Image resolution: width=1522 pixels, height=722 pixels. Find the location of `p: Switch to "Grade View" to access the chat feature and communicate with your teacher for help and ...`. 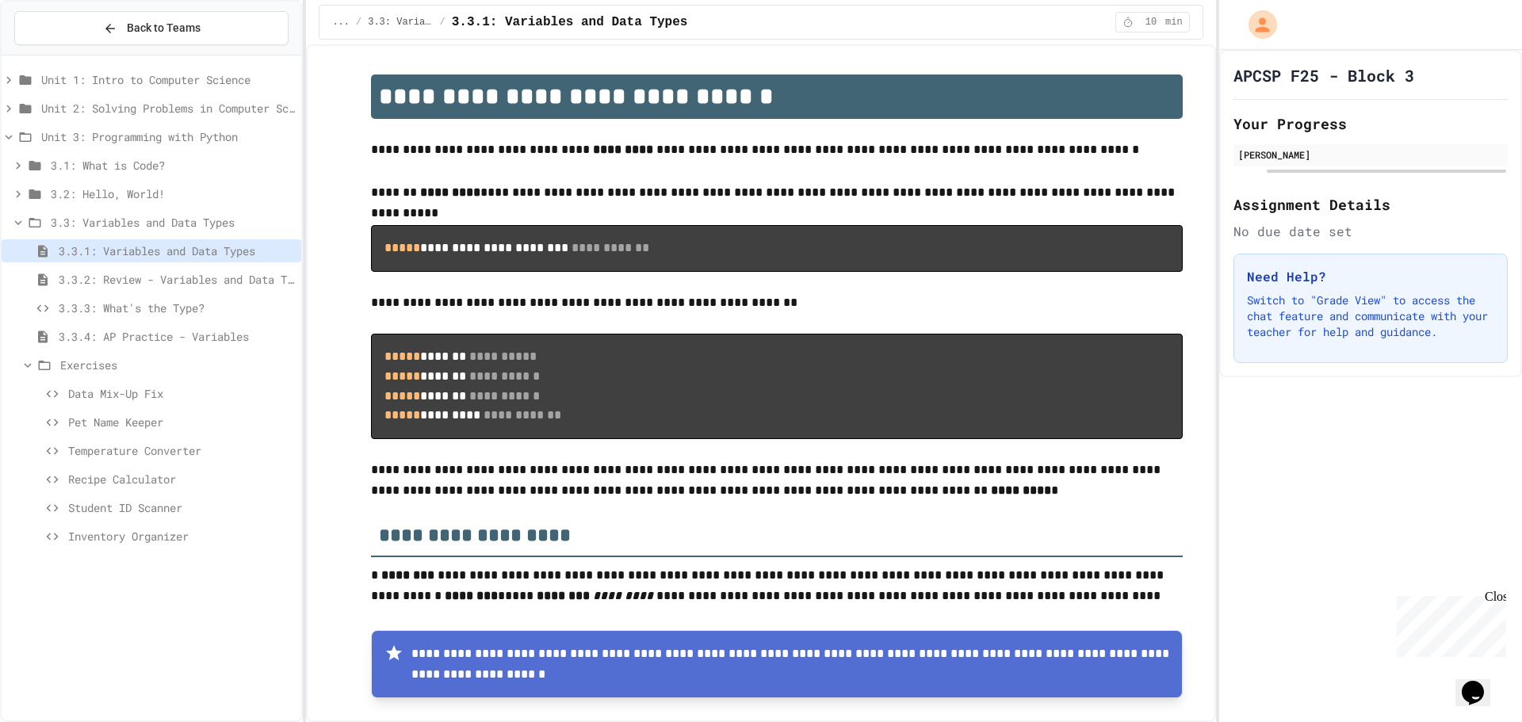

p: Switch to "Grade View" to access the chat feature and communicate with your teacher for help and ... is located at coordinates (1371, 316).